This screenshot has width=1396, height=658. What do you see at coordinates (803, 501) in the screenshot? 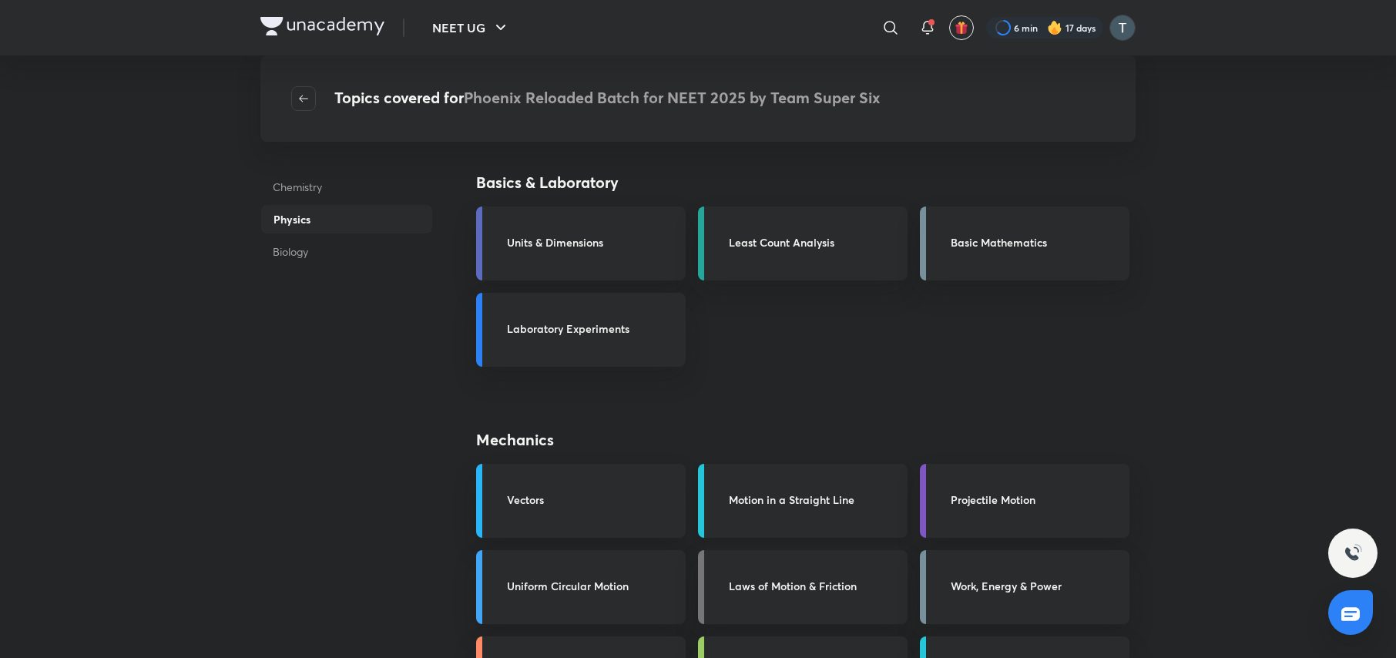
I see `a: Motion in a Straight Line` at bounding box center [803, 501].